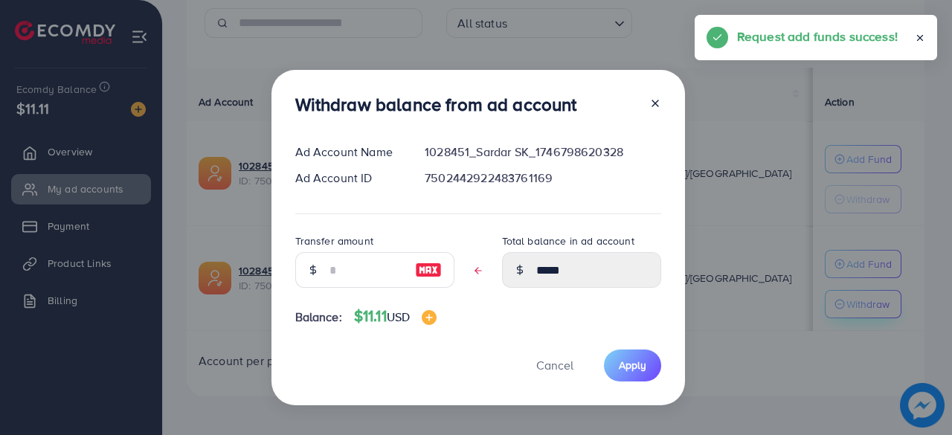 The width and height of the screenshot is (952, 435). What do you see at coordinates (348, 152) in the screenshot?
I see `div: Ad Account Name` at bounding box center [348, 152].